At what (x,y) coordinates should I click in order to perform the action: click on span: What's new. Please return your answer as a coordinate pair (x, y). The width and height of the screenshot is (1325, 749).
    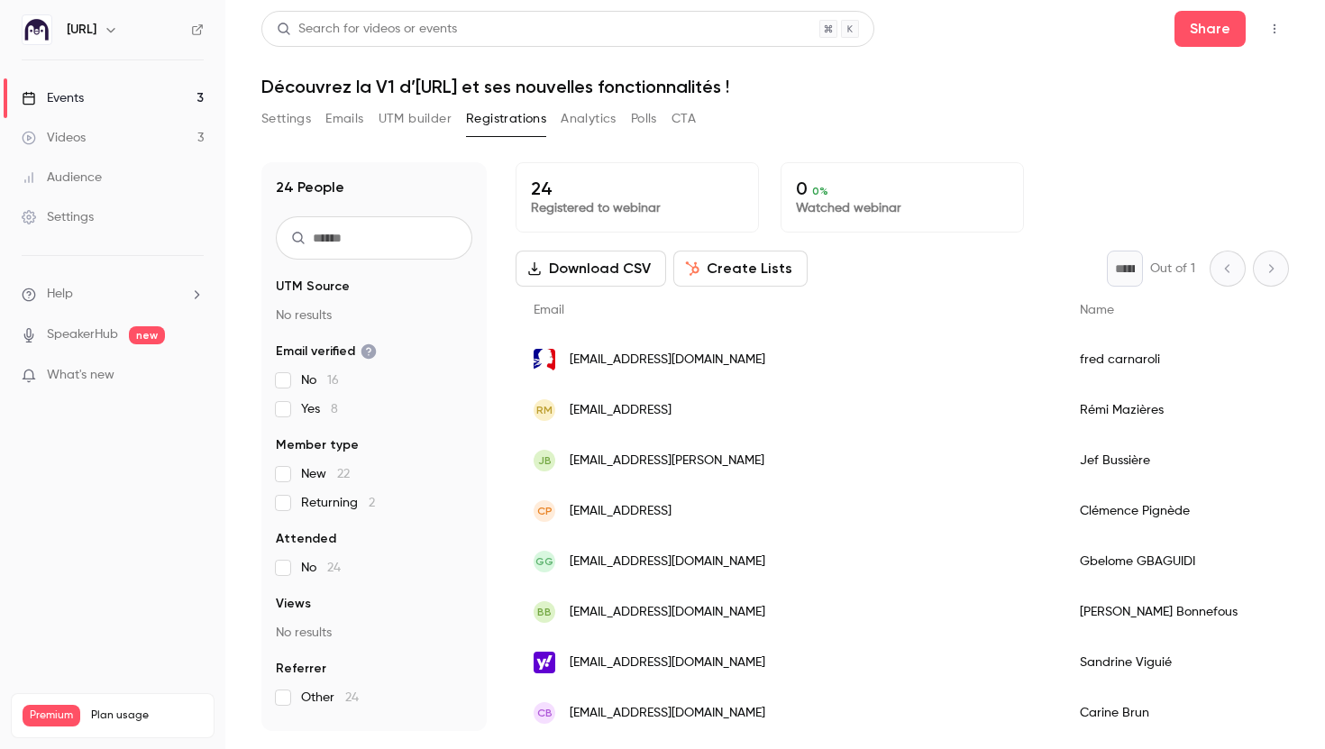
    Looking at the image, I should click on (80, 375).